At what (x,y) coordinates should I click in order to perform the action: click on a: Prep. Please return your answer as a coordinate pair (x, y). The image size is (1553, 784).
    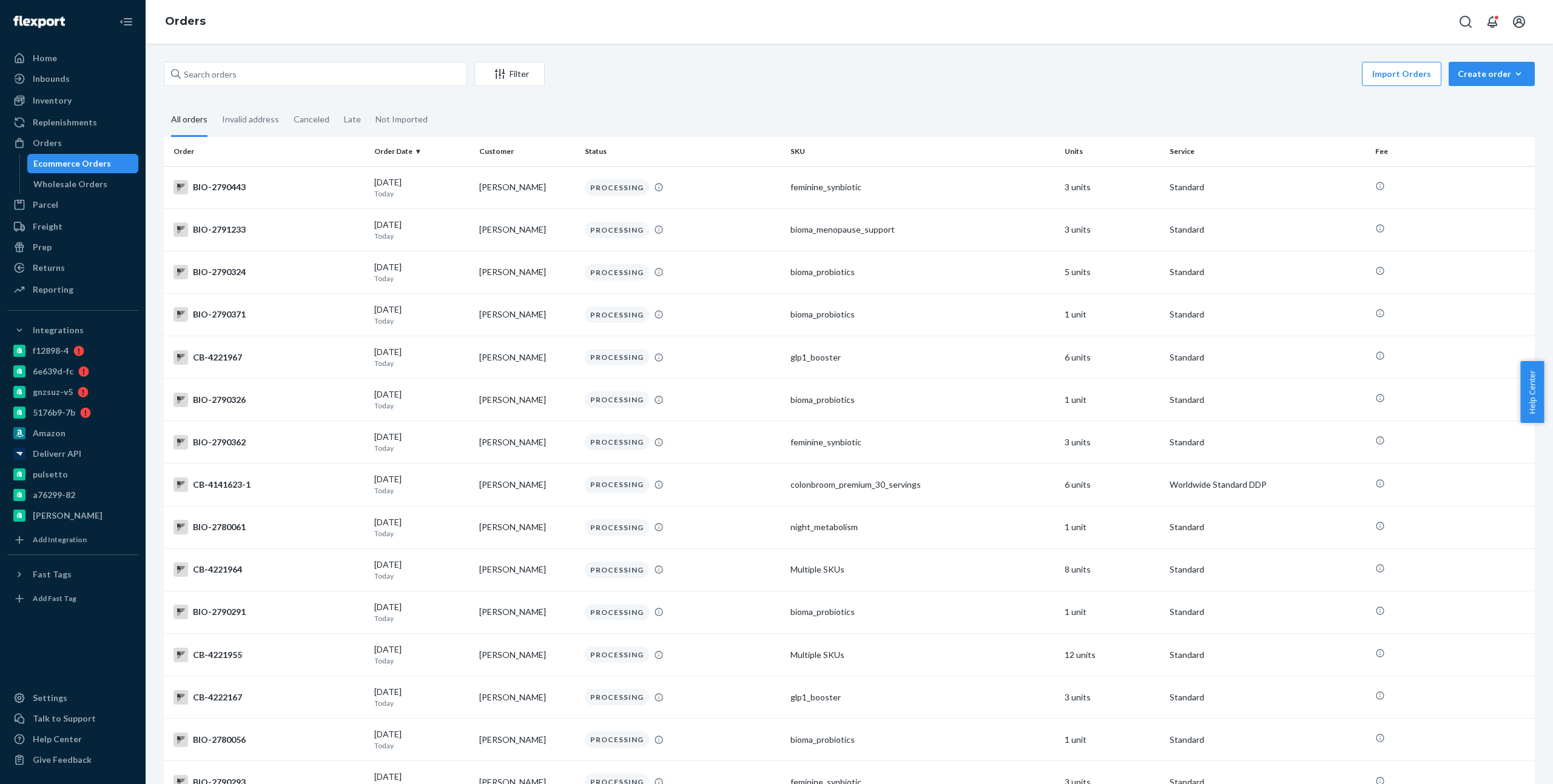
    Looking at the image, I should click on (72, 247).